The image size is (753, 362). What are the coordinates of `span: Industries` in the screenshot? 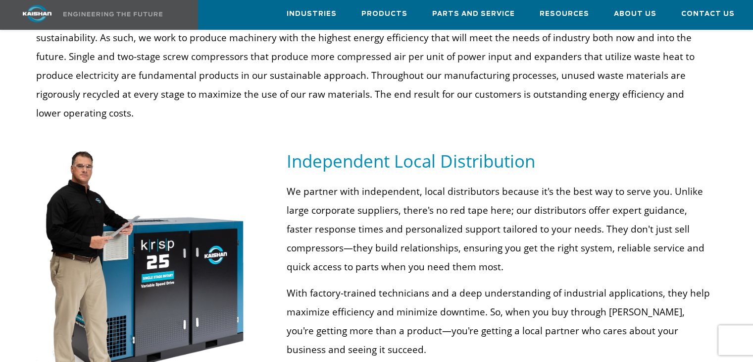 It's located at (311, 14).